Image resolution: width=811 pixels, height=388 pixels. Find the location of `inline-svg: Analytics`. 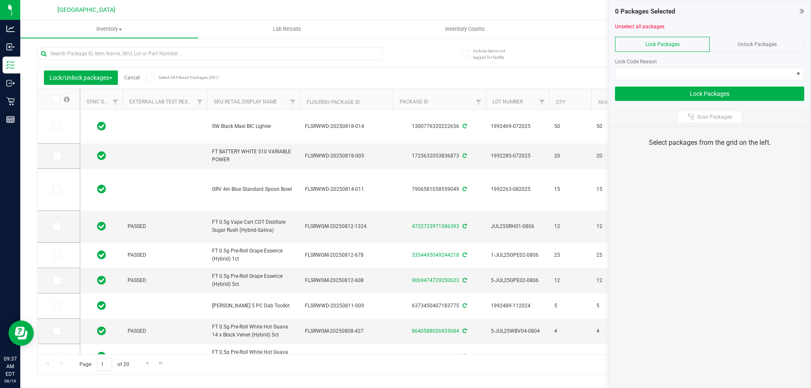

inline-svg: Analytics is located at coordinates (11, 29).